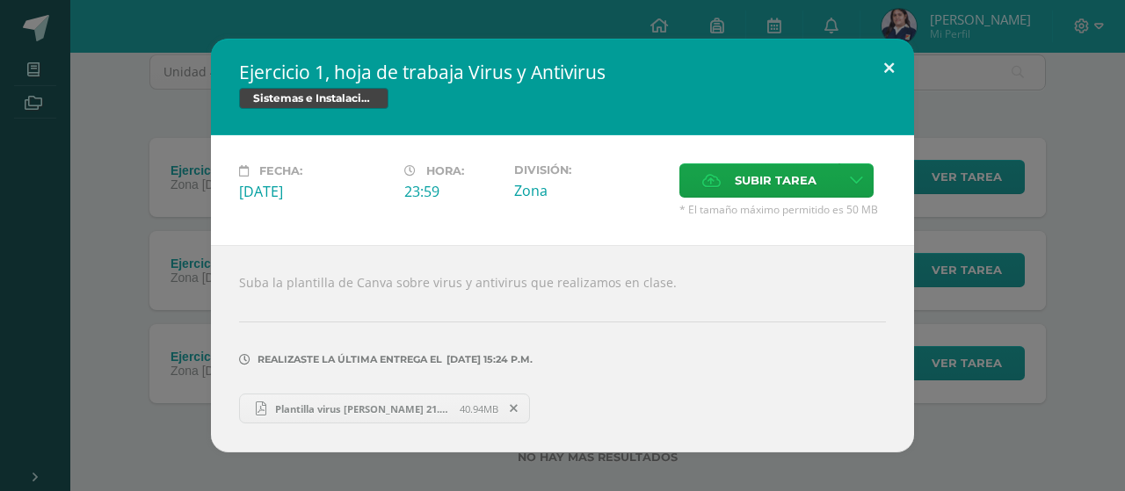  What do you see at coordinates (590, 170) in the screenshot?
I see `label: División:` at bounding box center [590, 170].